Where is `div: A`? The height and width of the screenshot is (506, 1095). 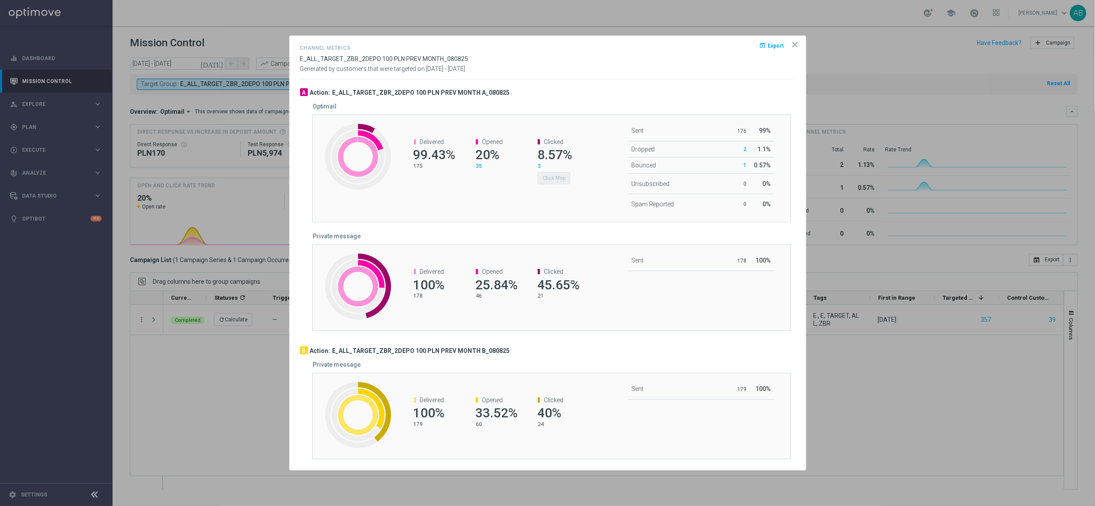 div: A is located at coordinates (304, 92).